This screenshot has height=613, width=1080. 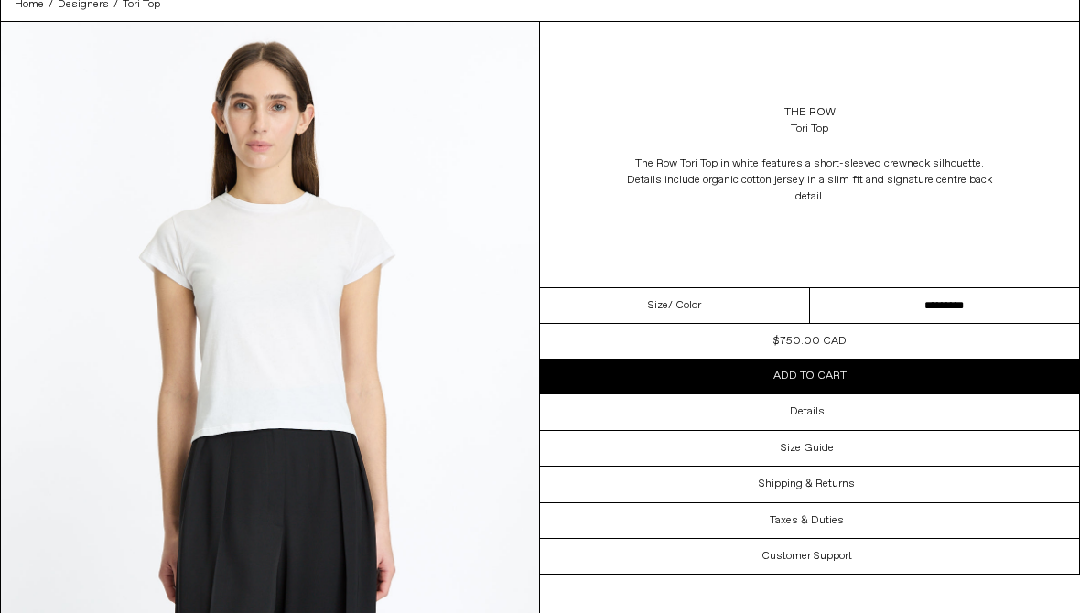 What do you see at coordinates (806, 556) in the screenshot?
I see `h3: Customer Support` at bounding box center [806, 556].